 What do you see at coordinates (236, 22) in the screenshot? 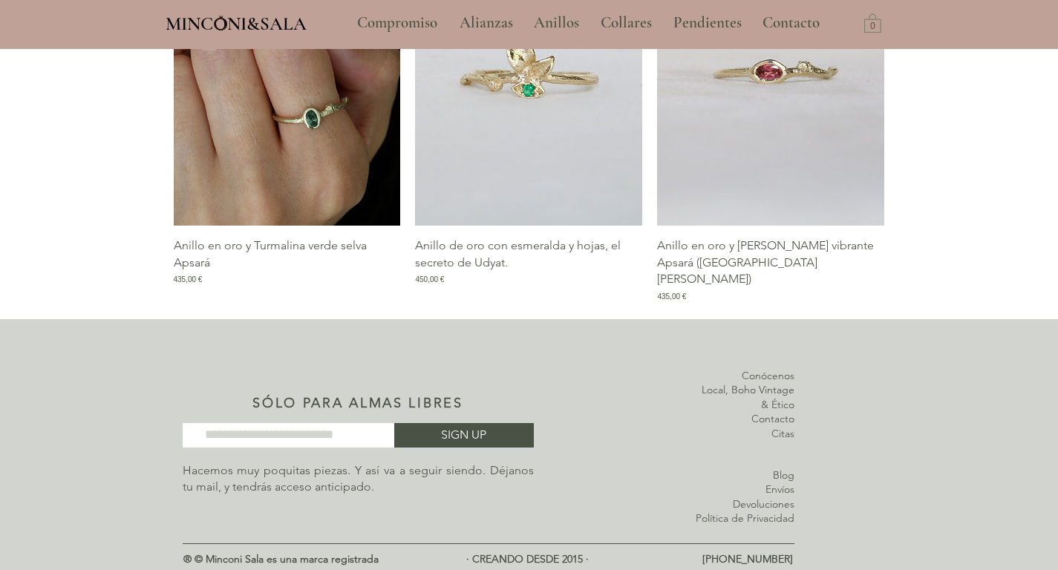
I see `a: MINCONI&SALA` at bounding box center [236, 22].